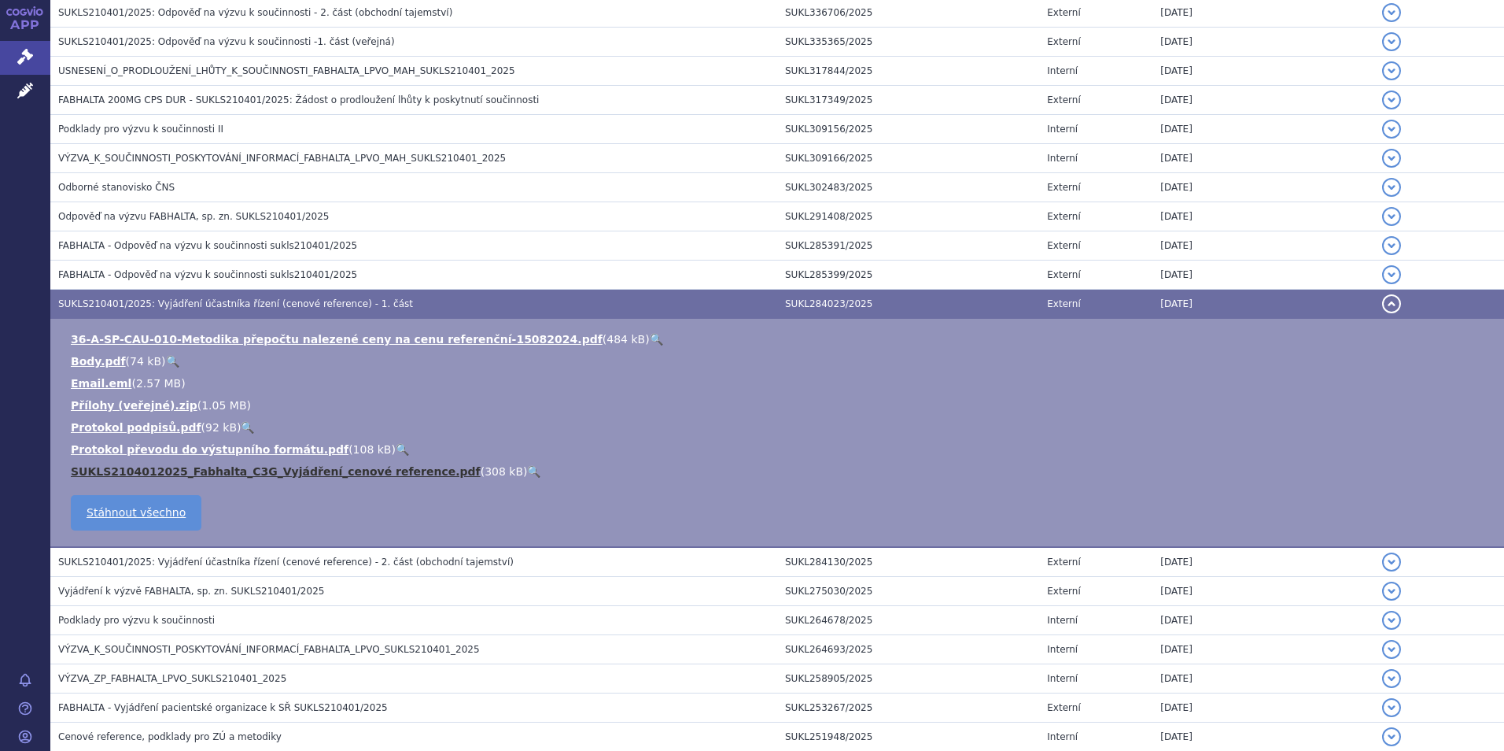  I want to click on td: SUKL309156/2025, so click(908, 129).